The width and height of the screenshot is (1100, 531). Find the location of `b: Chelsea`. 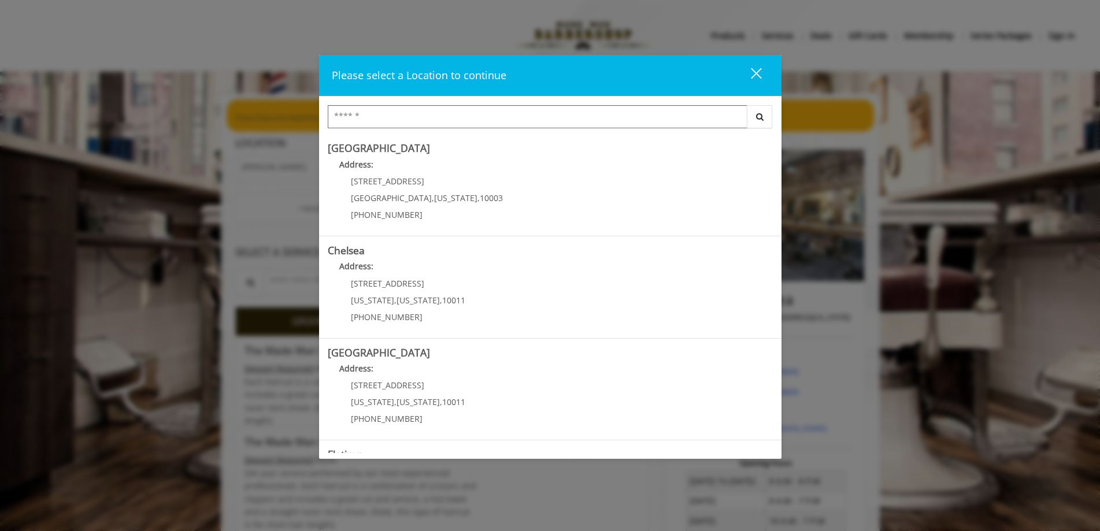

b: Chelsea is located at coordinates (346, 250).